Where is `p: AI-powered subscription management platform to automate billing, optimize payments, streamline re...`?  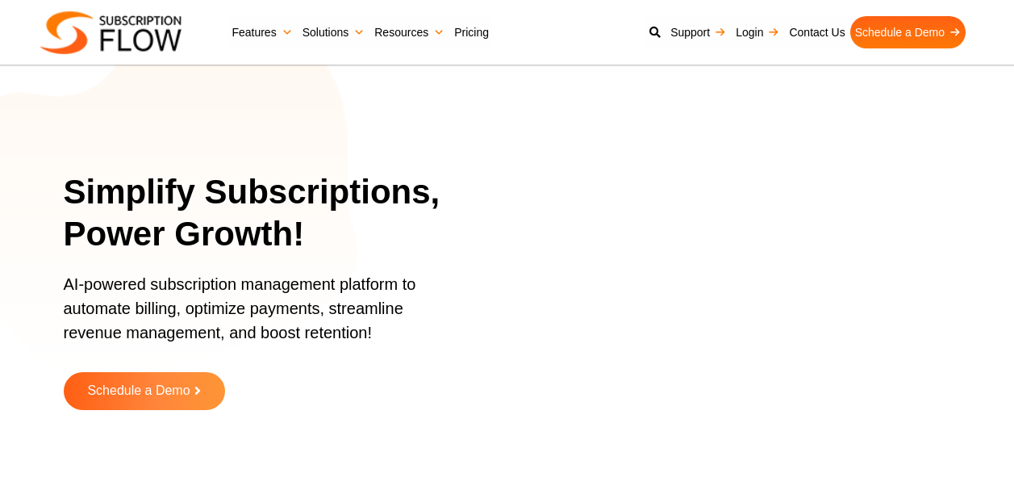
p: AI-powered subscription management platform to automate billing, optimize payments, streamline re... is located at coordinates (254, 316).